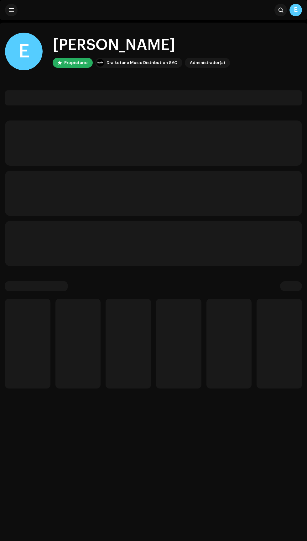 This screenshot has width=307, height=541. What do you see at coordinates (100, 63) in the screenshot?
I see `img: 10370c6a-d0e2-4592-b8a2-38f444b0ca44` at bounding box center [100, 63].